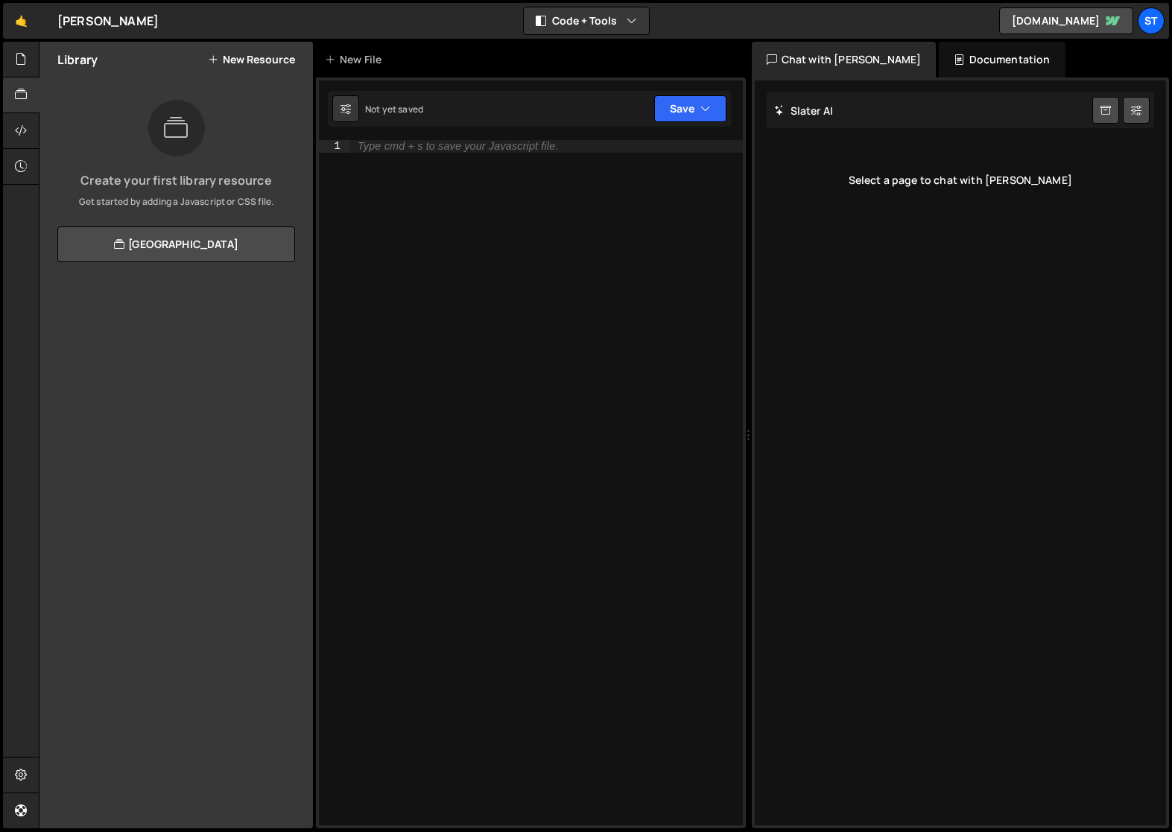 Image resolution: width=1172 pixels, height=832 pixels. I want to click on div: New File, so click(356, 60).